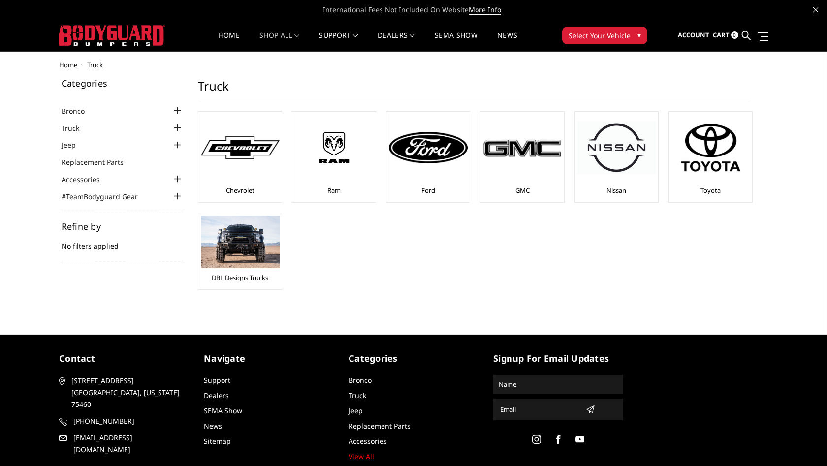  I want to click on a: #TeamBodyguard Gear, so click(106, 196).